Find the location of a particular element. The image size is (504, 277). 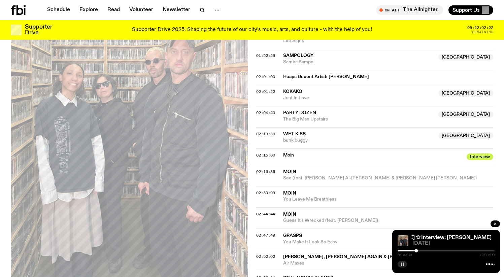

a: Schedule is located at coordinates (59, 10).